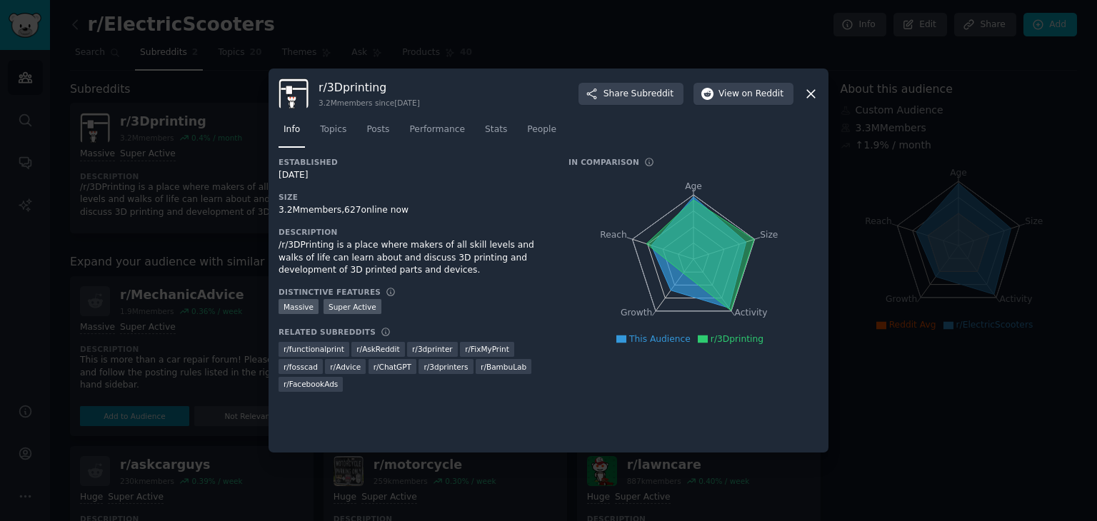 The width and height of the screenshot is (1097, 521). What do you see at coordinates (638, 94) in the screenshot?
I see `span: Share` at bounding box center [638, 94].